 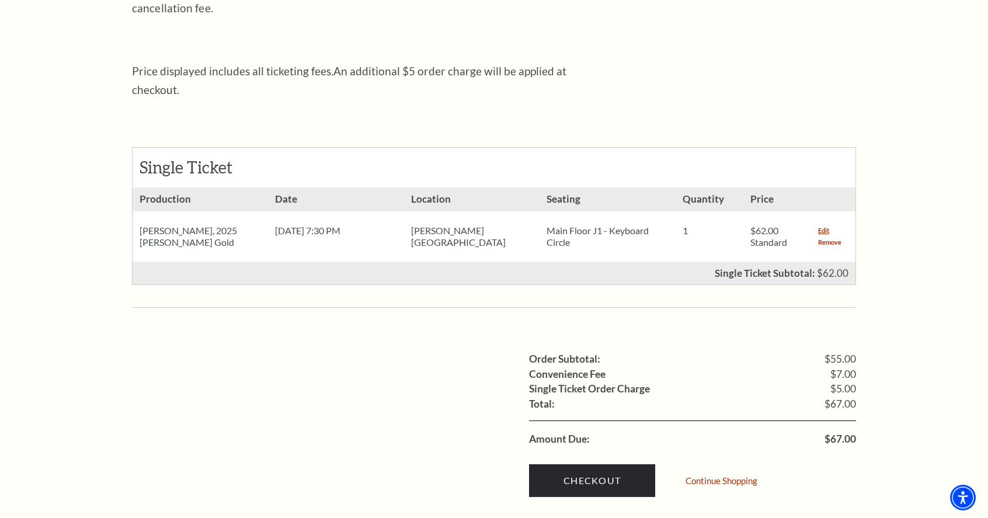 What do you see at coordinates (963, 498) in the screenshot?
I see `div: Accessibility Menu` at bounding box center [963, 498].